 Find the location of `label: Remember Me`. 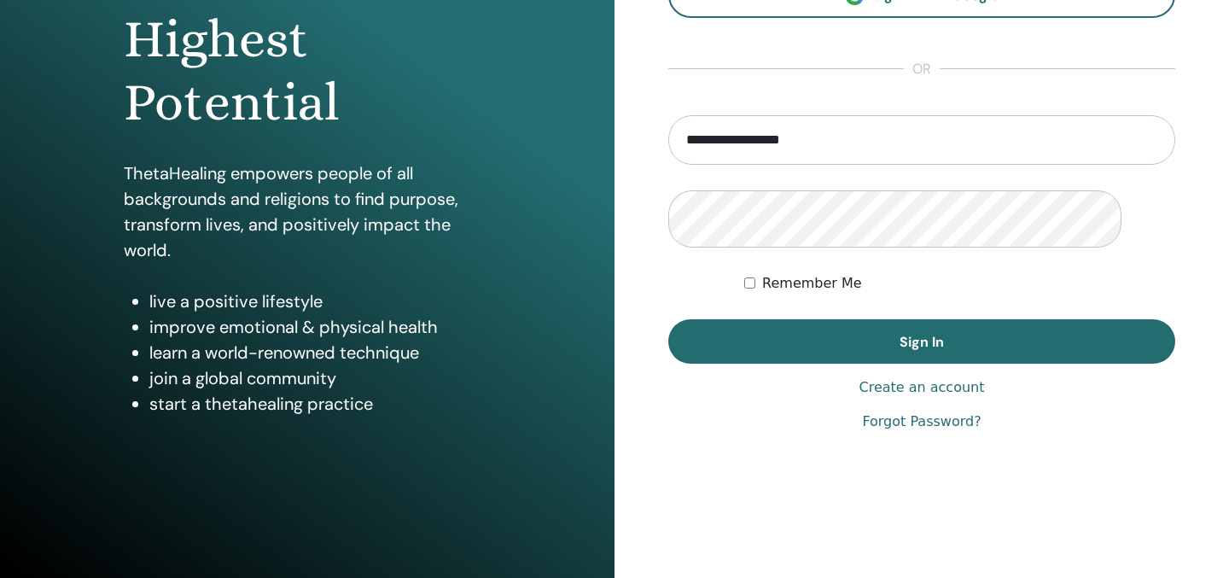

label: Remember Me is located at coordinates (811, 283).